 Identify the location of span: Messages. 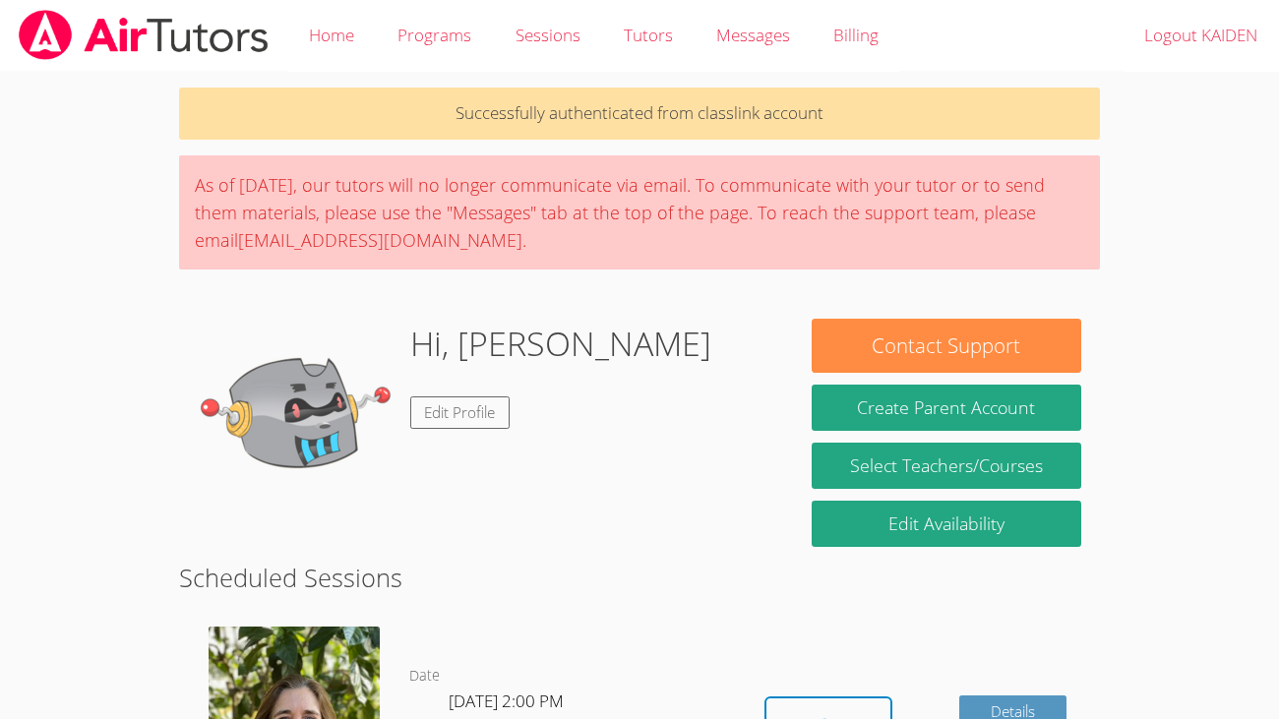
(753, 34).